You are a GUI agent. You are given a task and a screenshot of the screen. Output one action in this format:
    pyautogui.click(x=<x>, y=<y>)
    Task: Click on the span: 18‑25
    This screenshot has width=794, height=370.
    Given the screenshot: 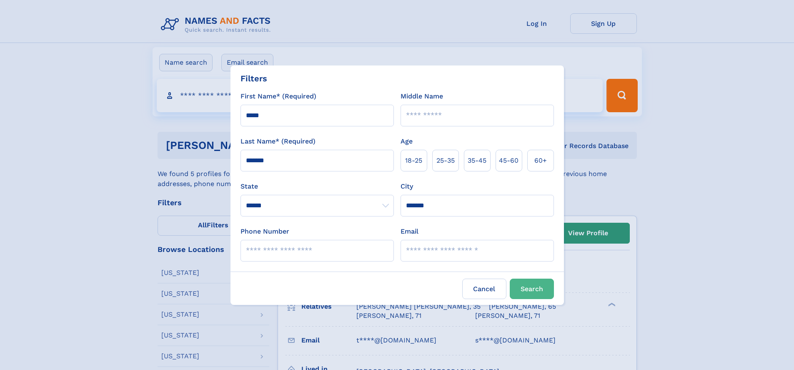 What is the action you would take?
    pyautogui.click(x=413, y=160)
    